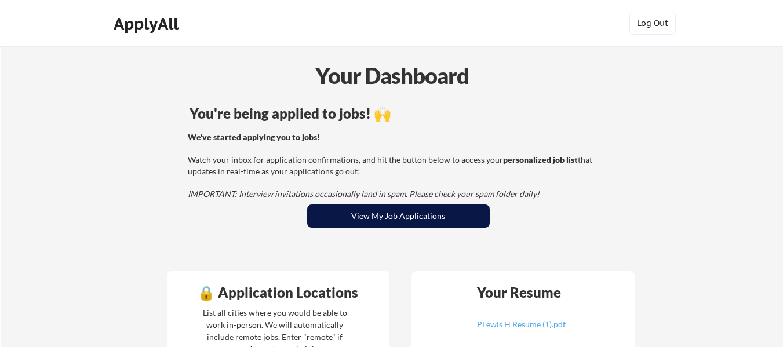 The width and height of the screenshot is (783, 347). Describe the element at coordinates (522, 325) in the screenshot. I see `div: PLewis H Resume (1).pdf` at that location.